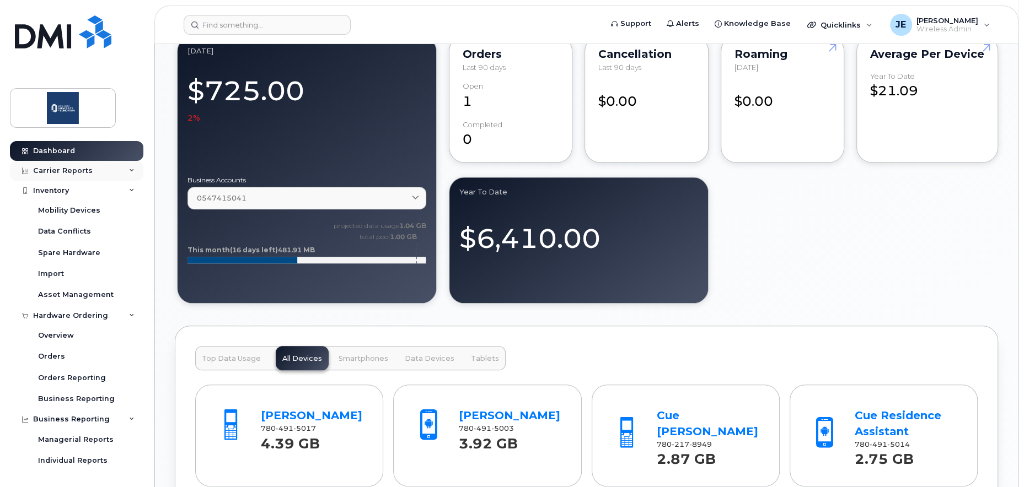  I want to click on a: Alerts, so click(682, 24).